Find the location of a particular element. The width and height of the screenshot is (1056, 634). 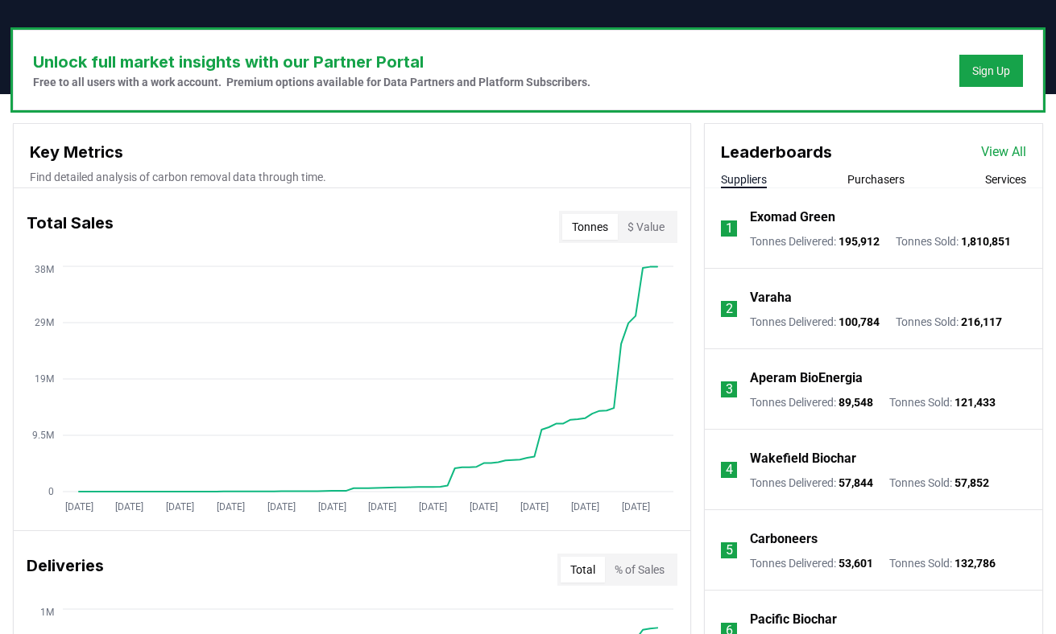

a: Carboneers is located at coordinates (783, 539).